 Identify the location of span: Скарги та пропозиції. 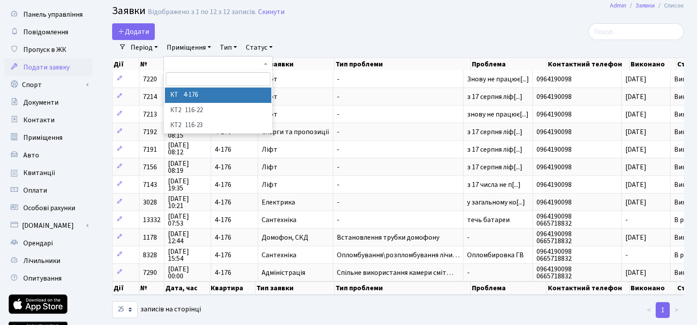
(296, 132).